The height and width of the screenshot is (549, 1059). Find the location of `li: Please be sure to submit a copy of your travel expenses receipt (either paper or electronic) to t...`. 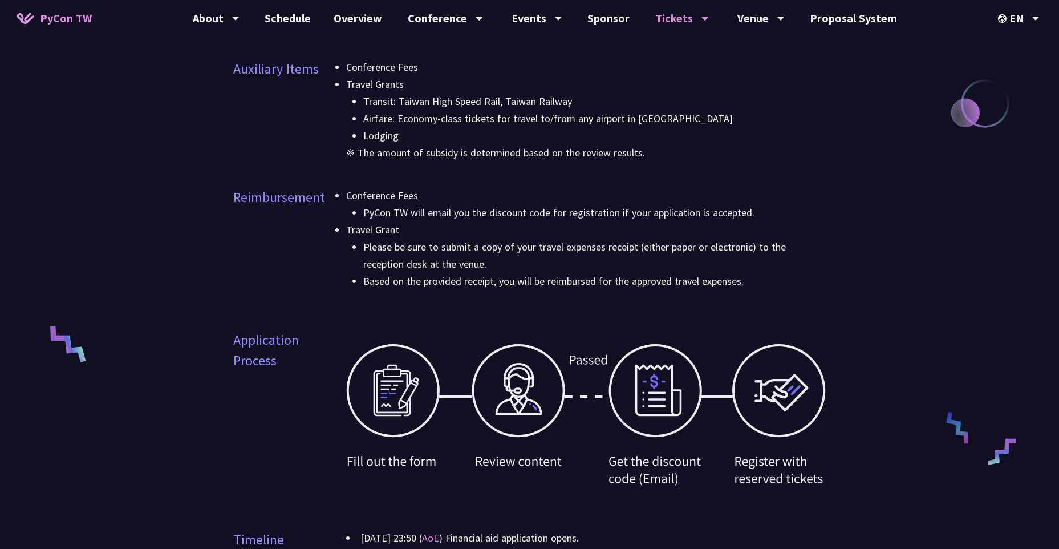

li: Please be sure to submit a copy of your travel expenses receipt (either paper or electronic) to t... is located at coordinates (595, 256).